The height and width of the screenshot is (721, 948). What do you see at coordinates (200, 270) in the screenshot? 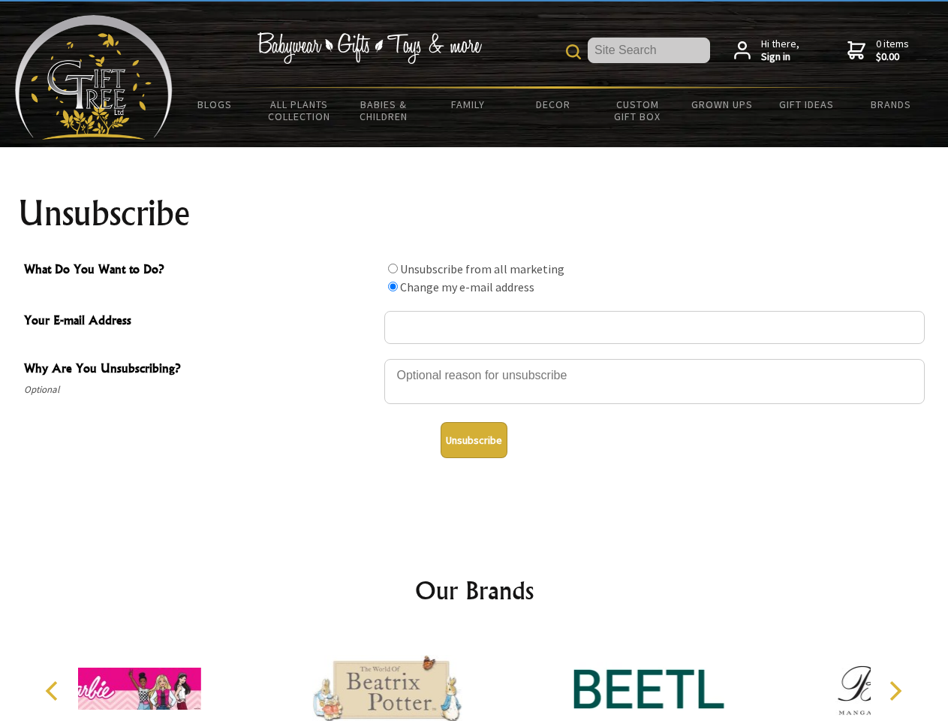
I see `span: What Do You Want to Do?` at bounding box center [200, 270].